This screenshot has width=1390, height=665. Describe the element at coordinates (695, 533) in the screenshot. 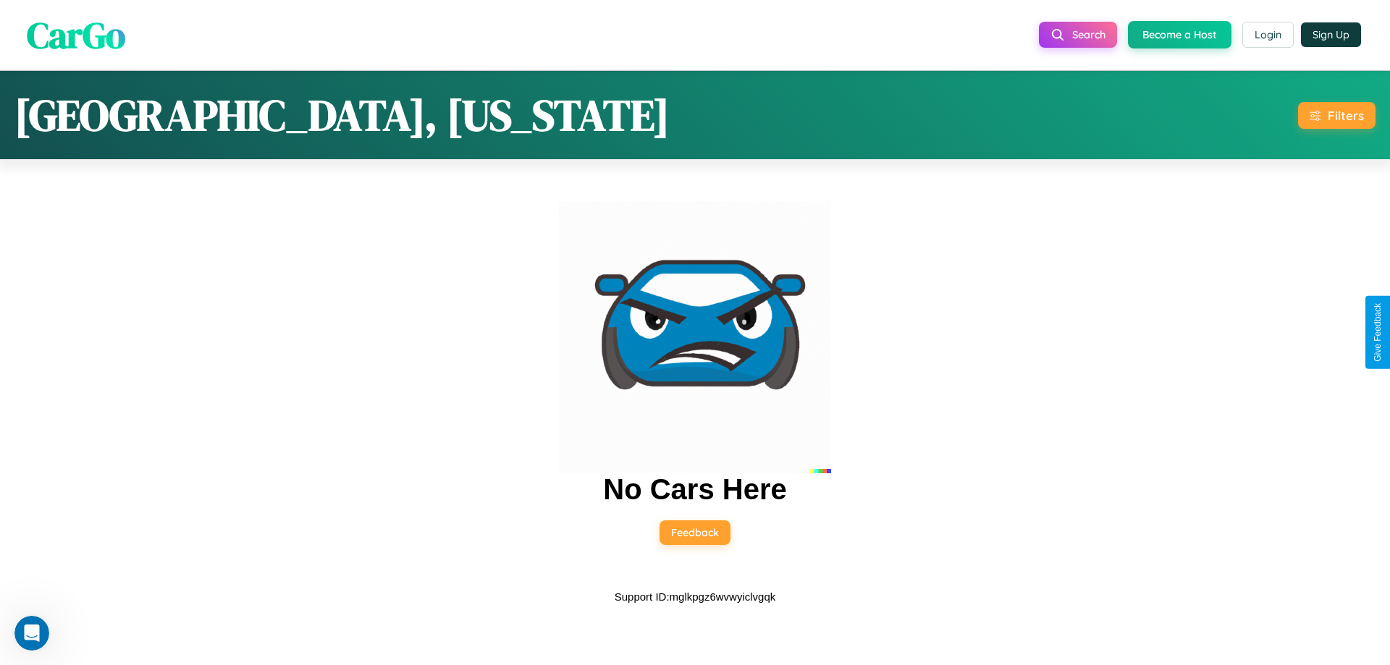

I see `button: Feedback` at that location.